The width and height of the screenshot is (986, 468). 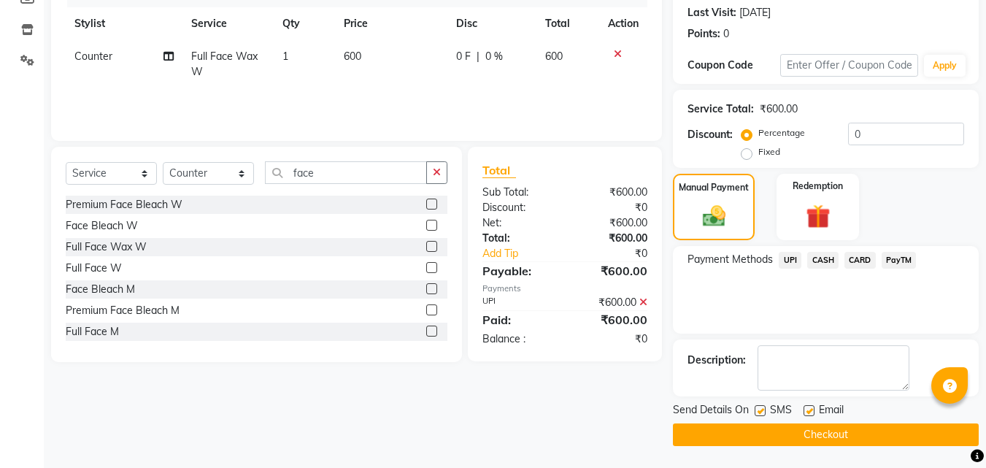 I want to click on div: Net:, so click(x=518, y=223).